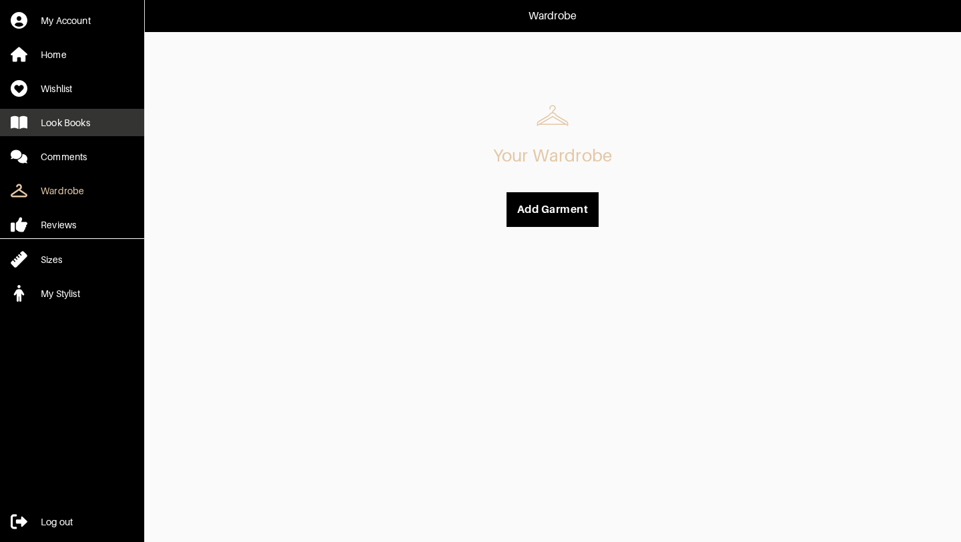 This screenshot has width=961, height=542. Describe the element at coordinates (56, 89) in the screenshot. I see `div: Wishlist` at that location.